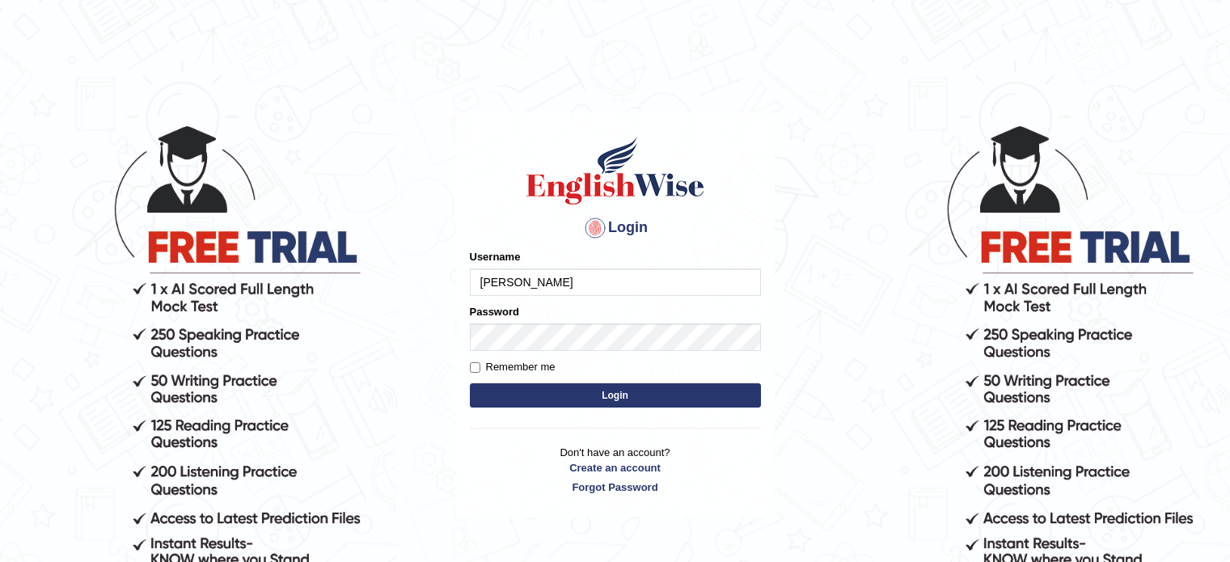 This screenshot has width=1230, height=562. What do you see at coordinates (615, 395) in the screenshot?
I see `button: Login` at bounding box center [615, 395].